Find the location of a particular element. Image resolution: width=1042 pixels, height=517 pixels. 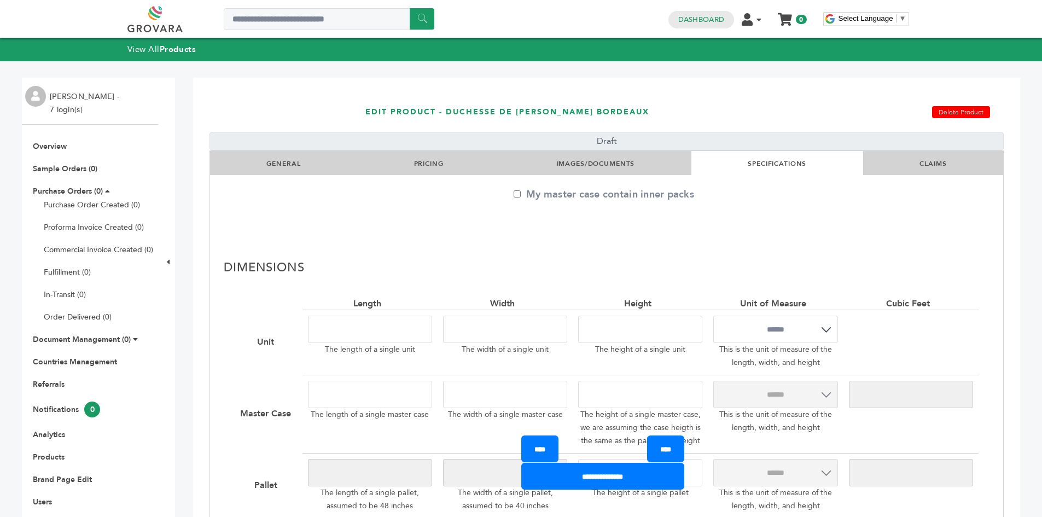

a: Products is located at coordinates (49, 457).